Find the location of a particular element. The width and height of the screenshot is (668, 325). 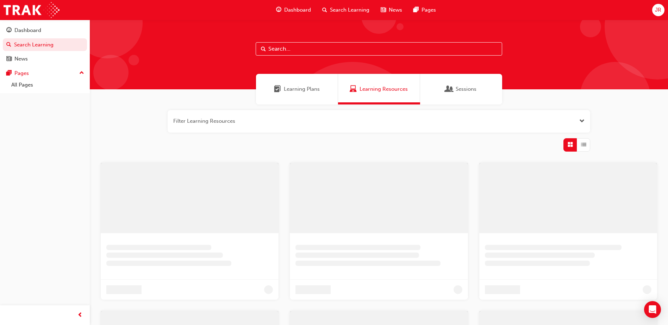

div: Dashboard is located at coordinates (28, 30).